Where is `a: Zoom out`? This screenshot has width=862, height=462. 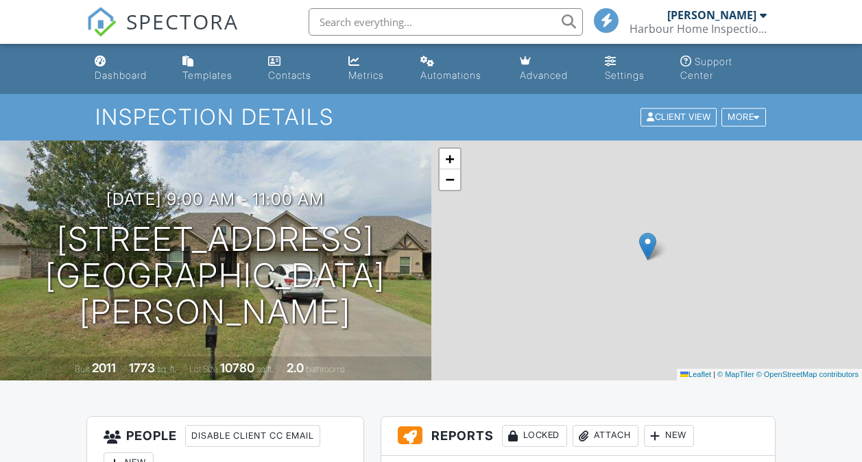 a: Zoom out is located at coordinates (450, 180).